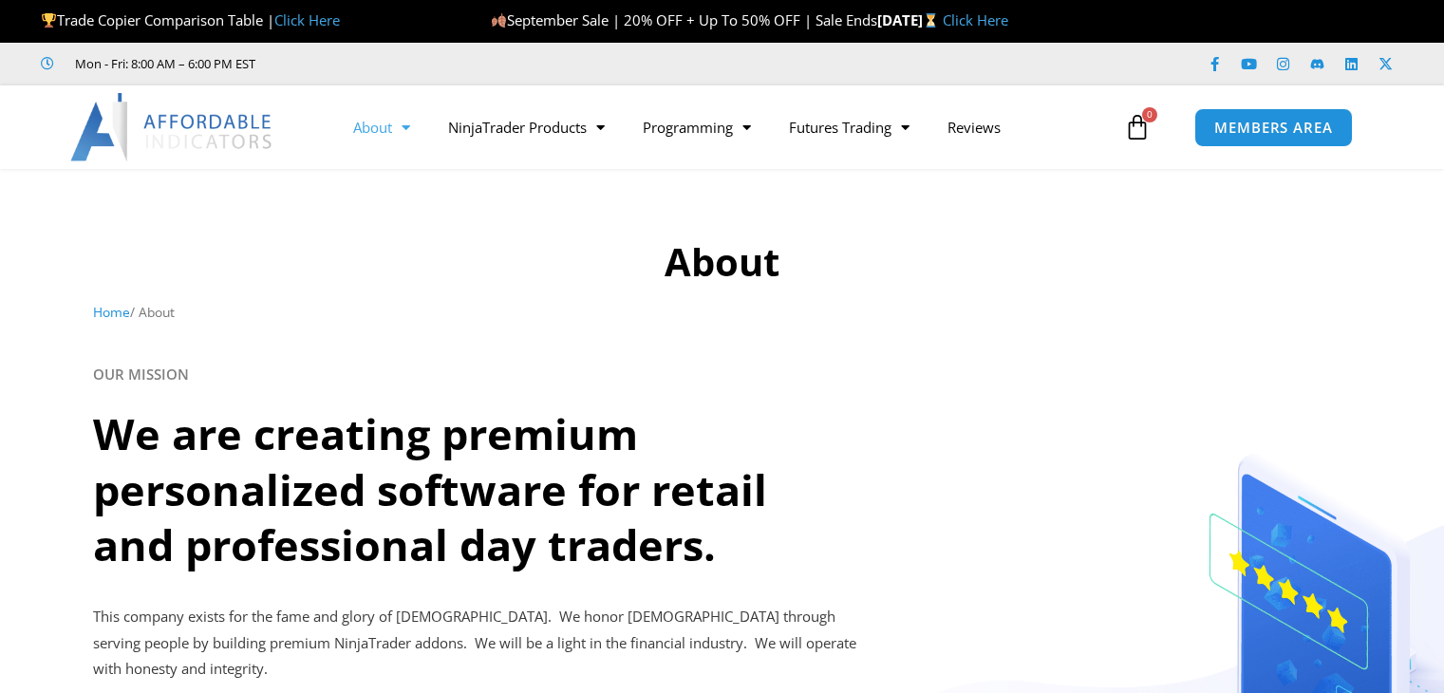 The image size is (1444, 693). Describe the element at coordinates (190, 20) in the screenshot. I see `span: Trade Copier Comparison Table |` at that location.